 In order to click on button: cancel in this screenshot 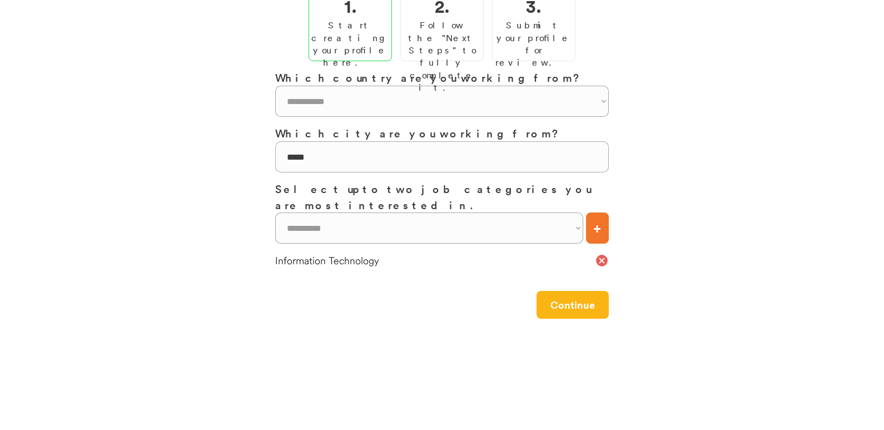, I will do `click(601, 260)`.